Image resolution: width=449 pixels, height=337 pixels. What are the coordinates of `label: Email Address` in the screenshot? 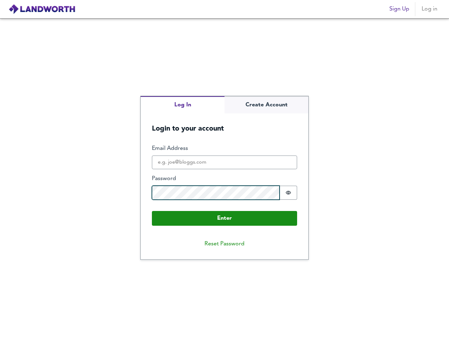 It's located at (225, 148).